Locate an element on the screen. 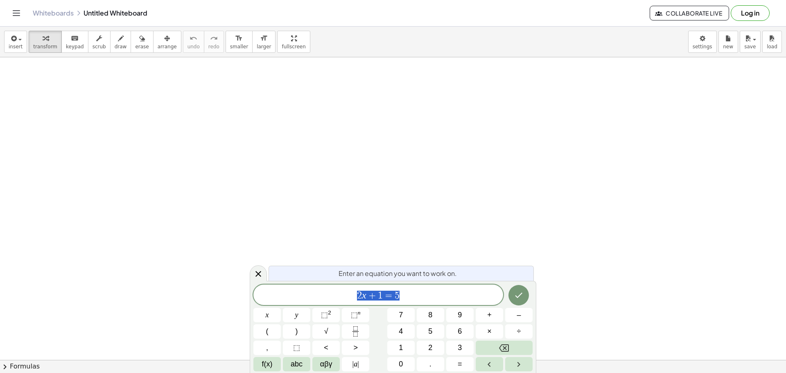 This screenshot has width=786, height=373. span: new is located at coordinates (728, 47).